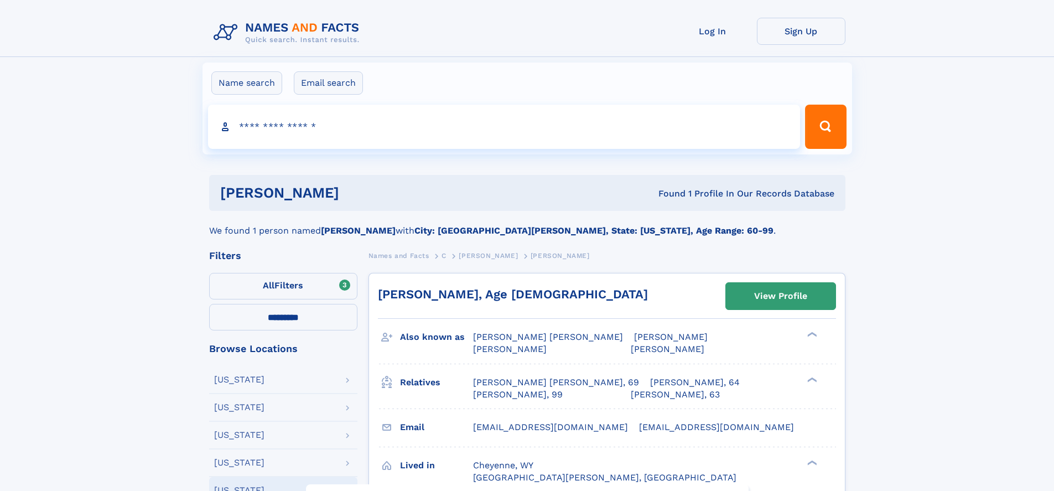 The image size is (1054, 491). What do you see at coordinates (503, 465) in the screenshot?
I see `span: Cheyenne, WY` at bounding box center [503, 465].